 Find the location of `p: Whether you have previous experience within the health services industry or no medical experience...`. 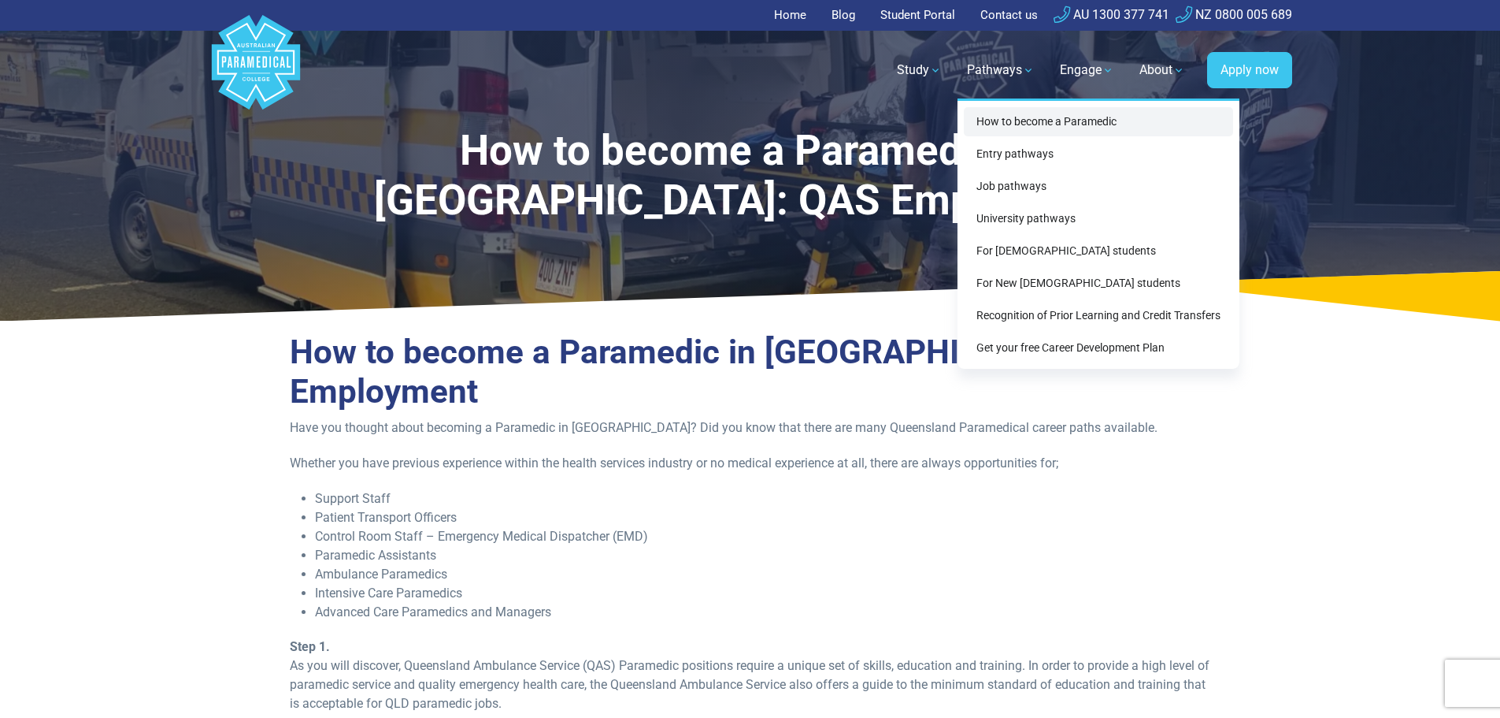

p: Whether you have previous experience within the health services industry or no medical experience... is located at coordinates (751, 463).